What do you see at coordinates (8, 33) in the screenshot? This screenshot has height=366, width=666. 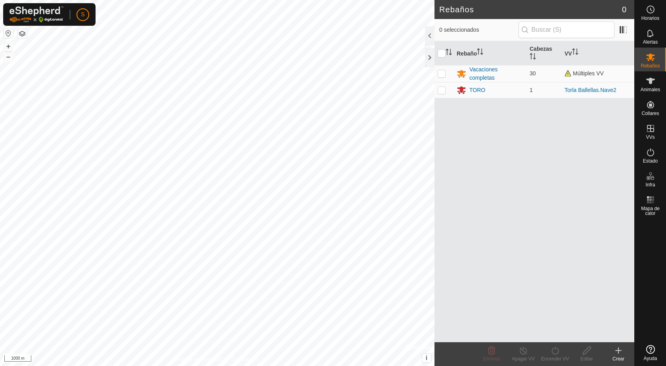 I see `button: Restablecer mapa` at bounding box center [8, 33].